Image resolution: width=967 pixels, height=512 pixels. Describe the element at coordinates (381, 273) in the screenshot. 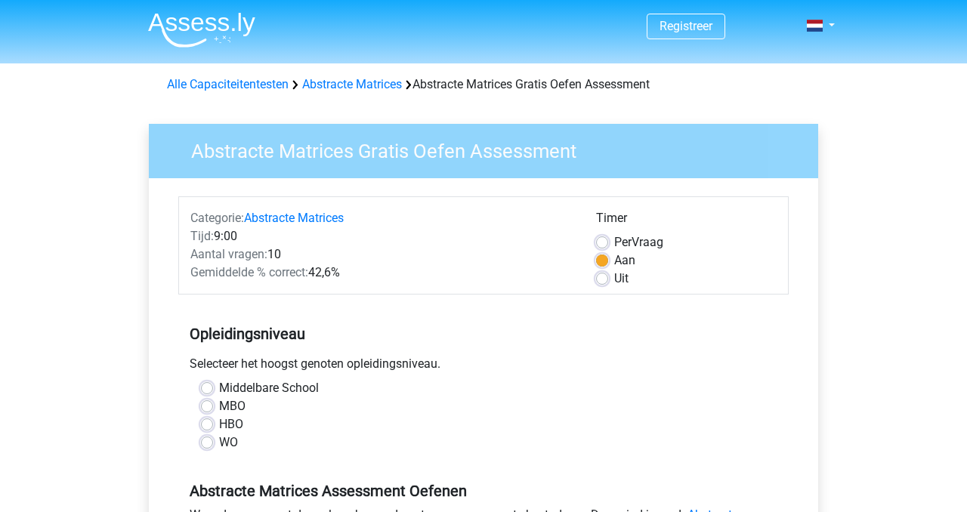

I see `div: 42,6%` at that location.